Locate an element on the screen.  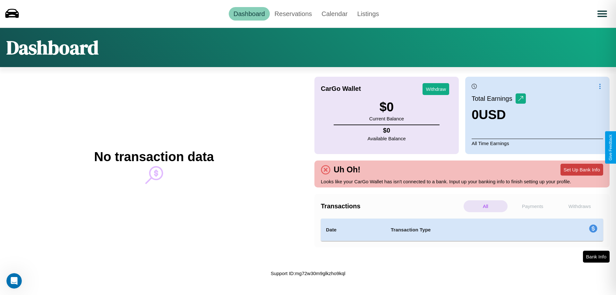
button: Bank Info is located at coordinates (596, 256).